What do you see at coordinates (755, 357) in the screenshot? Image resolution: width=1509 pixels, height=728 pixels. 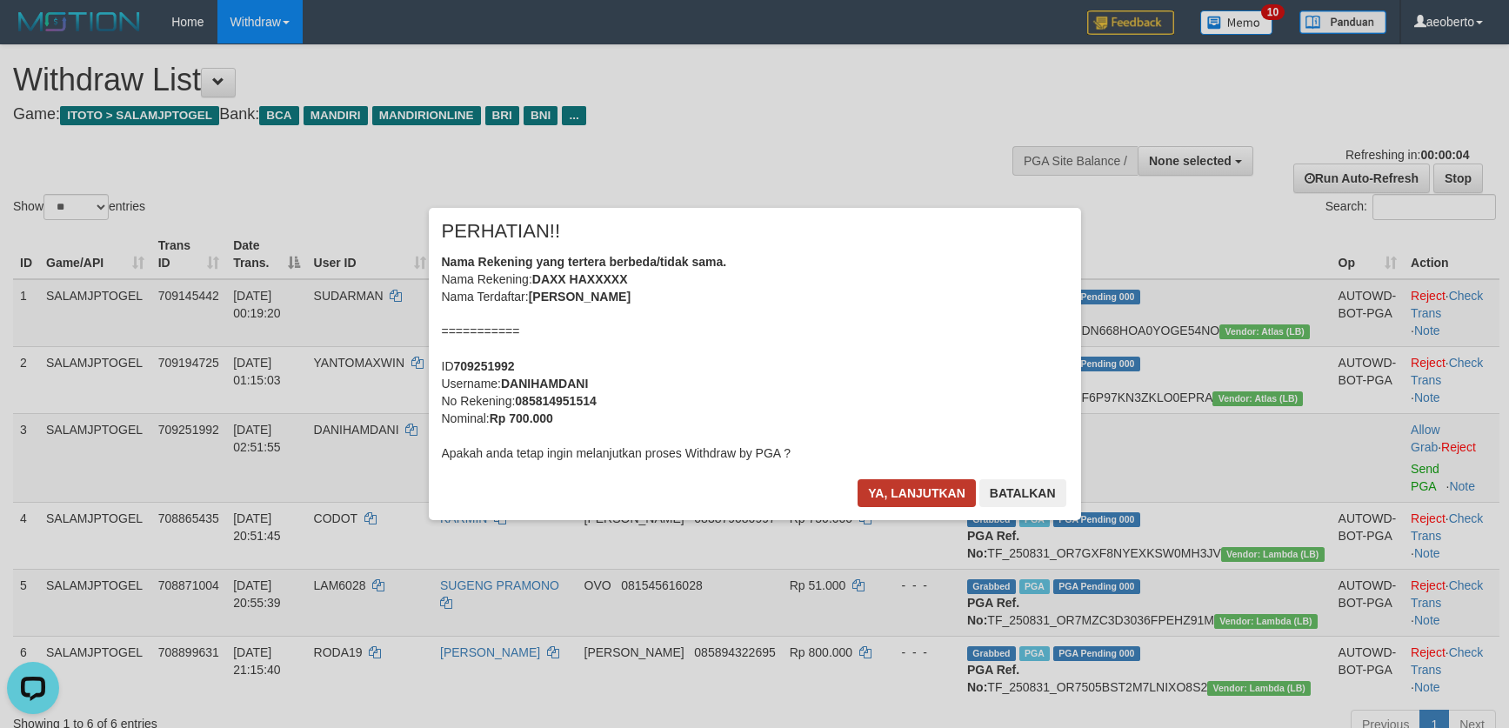 I see `div: Nama Rekening: Nama Terdaftar: =========== ID Username: No Rekening: Nominal: Apakah anda tetap i...` at bounding box center [755, 357].